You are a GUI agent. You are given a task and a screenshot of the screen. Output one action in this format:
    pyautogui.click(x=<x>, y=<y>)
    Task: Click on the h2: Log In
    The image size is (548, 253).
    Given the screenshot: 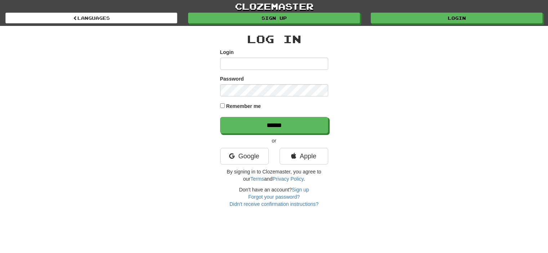 What is the action you would take?
    pyautogui.click(x=274, y=39)
    